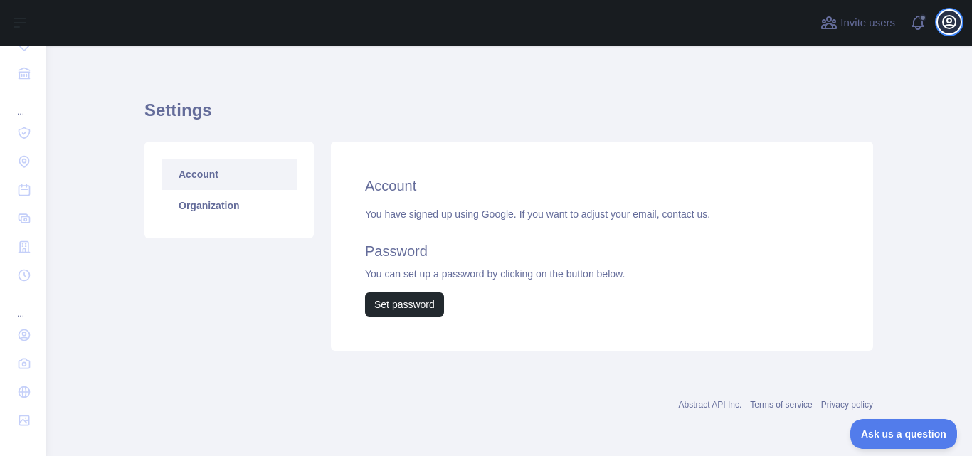  Describe the element at coordinates (686, 214) in the screenshot. I see `a: contact us.` at that location.